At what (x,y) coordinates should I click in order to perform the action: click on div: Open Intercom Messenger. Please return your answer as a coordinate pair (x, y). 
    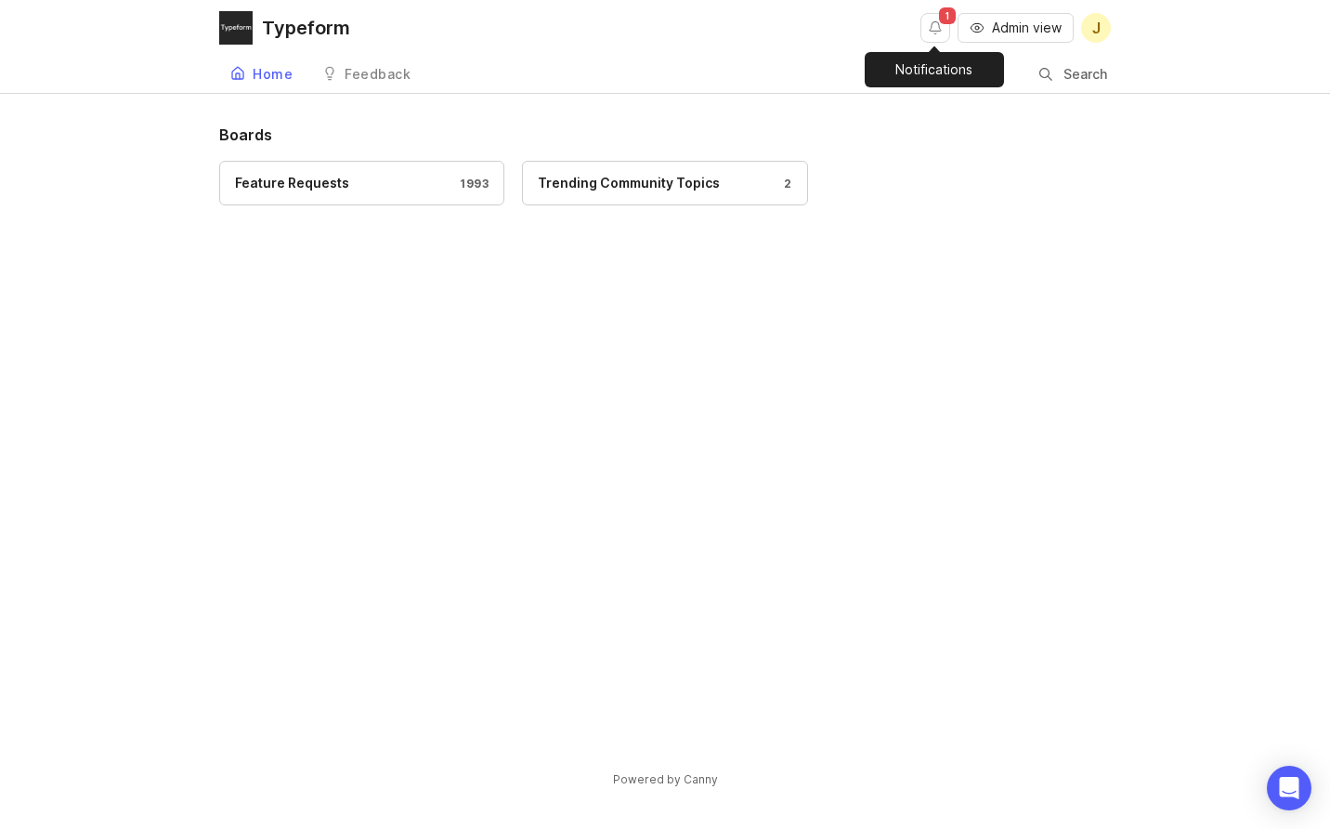
    Looking at the image, I should click on (1290, 788).